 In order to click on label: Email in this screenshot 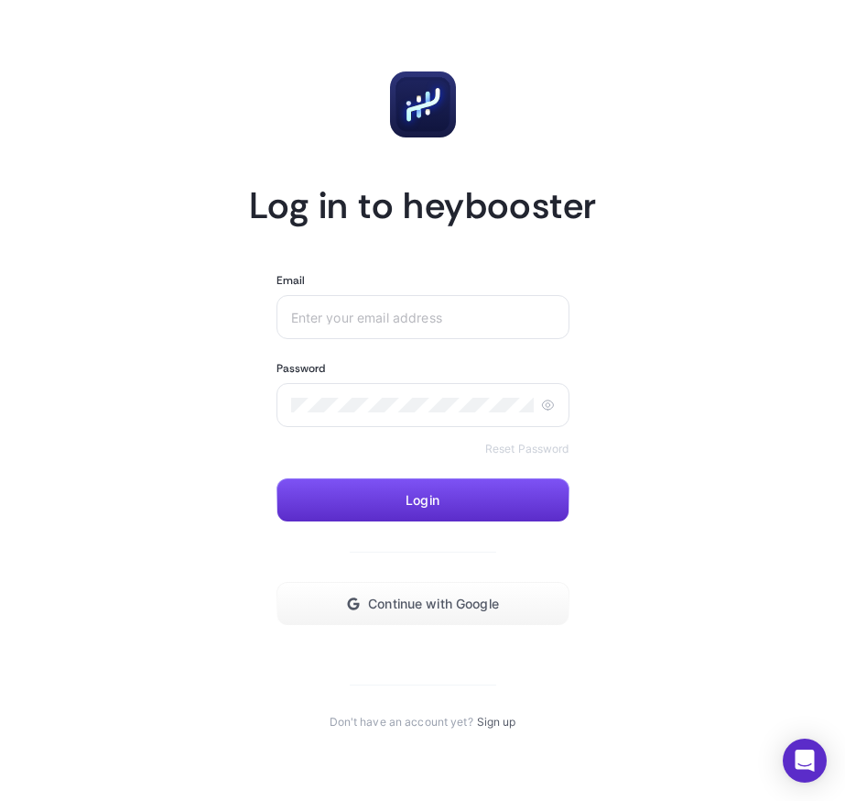, I will do `click(291, 280)`.